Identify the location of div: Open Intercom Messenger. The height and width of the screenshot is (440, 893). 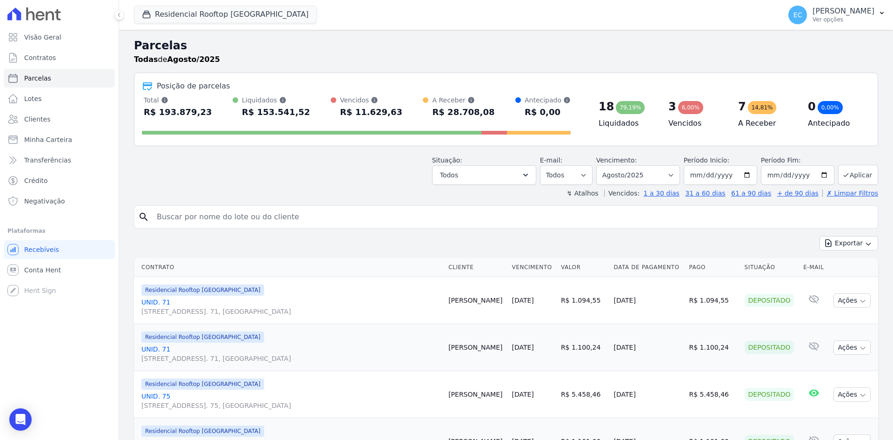
(20, 419).